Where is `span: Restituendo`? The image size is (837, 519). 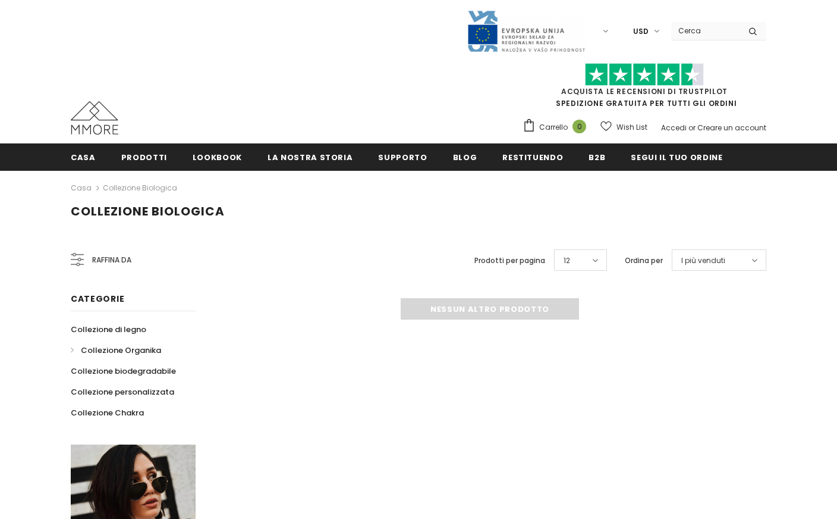
span: Restituendo is located at coordinates (533, 157).